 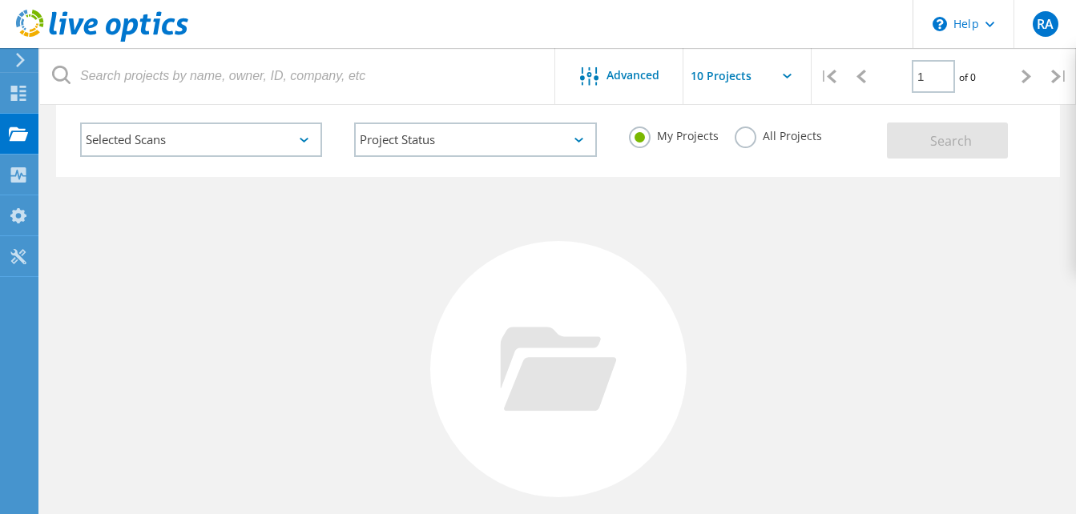 I want to click on div: Project Status, so click(x=475, y=139).